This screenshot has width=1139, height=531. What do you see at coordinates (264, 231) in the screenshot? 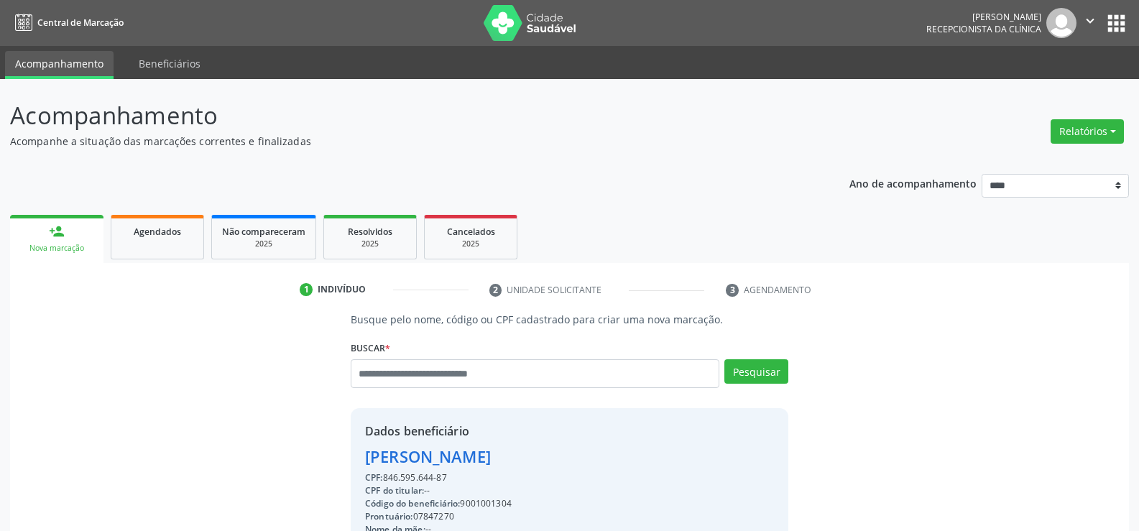
I see `span: Não compareceram` at bounding box center [264, 231].